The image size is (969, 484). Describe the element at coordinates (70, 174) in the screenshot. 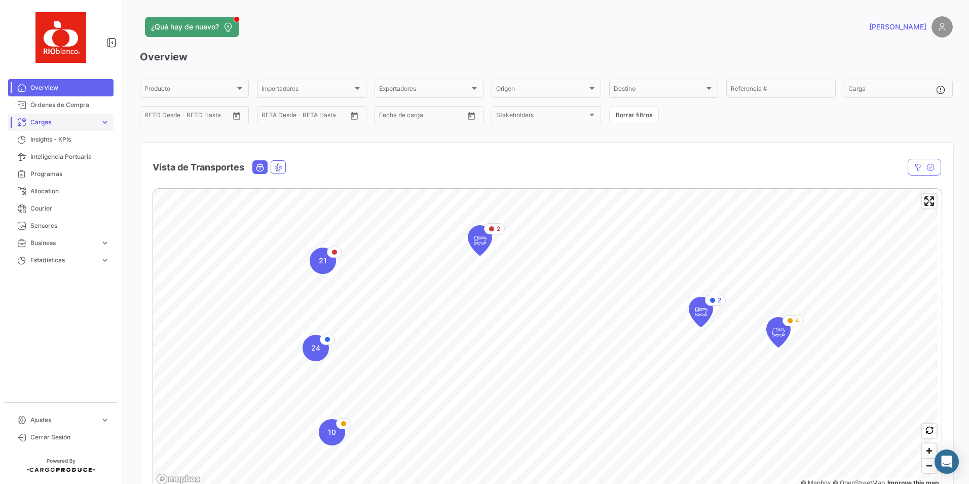

I see `span: Programas` at that location.